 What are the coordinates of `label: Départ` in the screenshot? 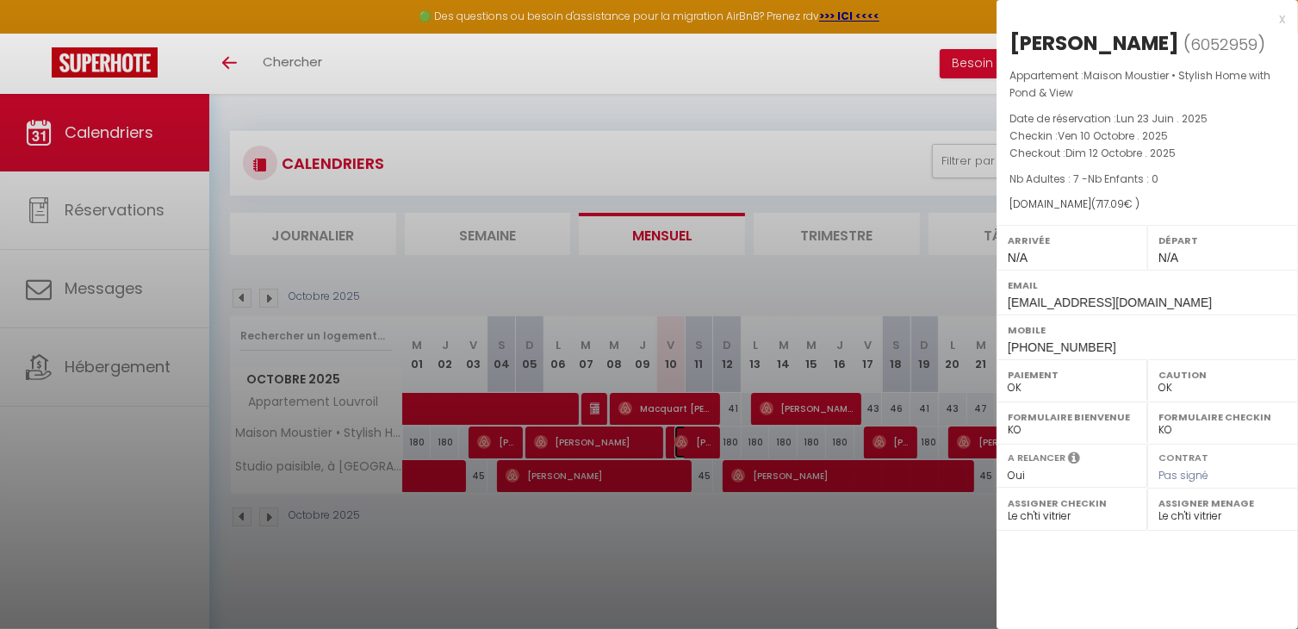 It's located at (1222, 240).